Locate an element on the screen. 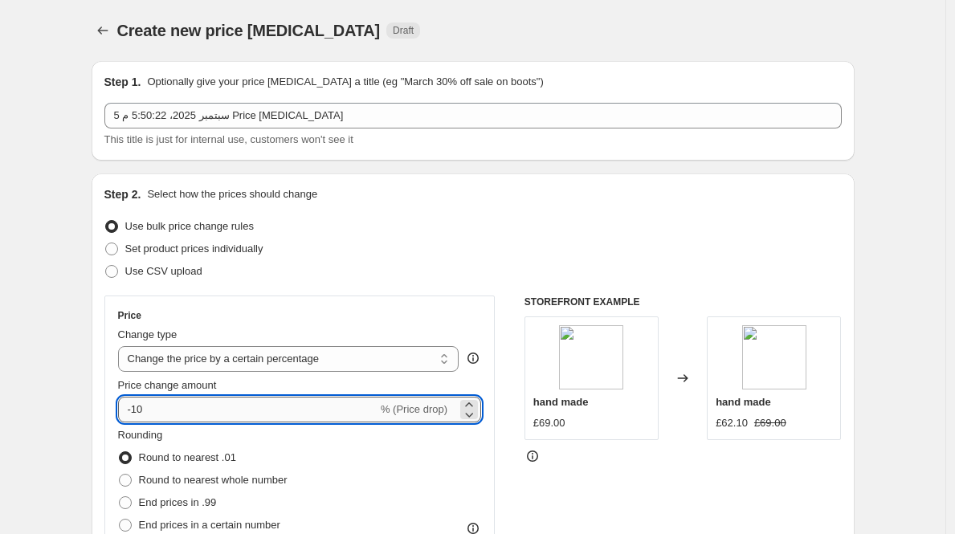 Image resolution: width=955 pixels, height=534 pixels. span: Round to nearest whole number is located at coordinates (213, 480).